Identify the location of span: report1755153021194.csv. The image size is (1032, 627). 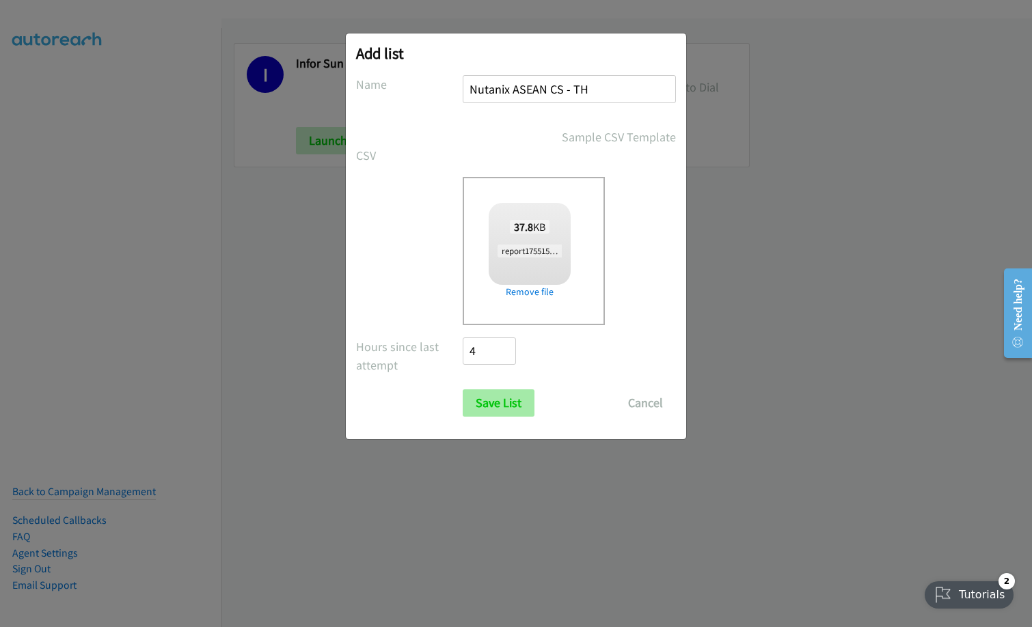
(547, 251).